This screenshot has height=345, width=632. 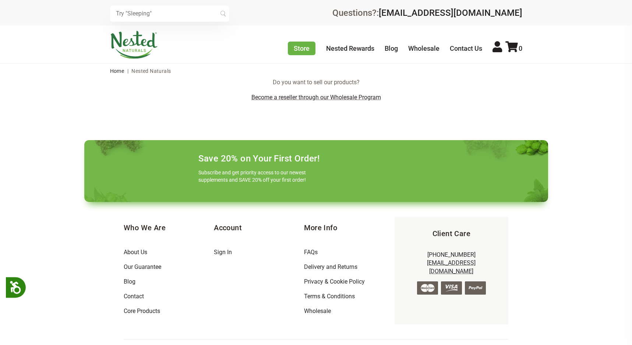 I want to click on img: Nested Naturals, so click(x=134, y=45).